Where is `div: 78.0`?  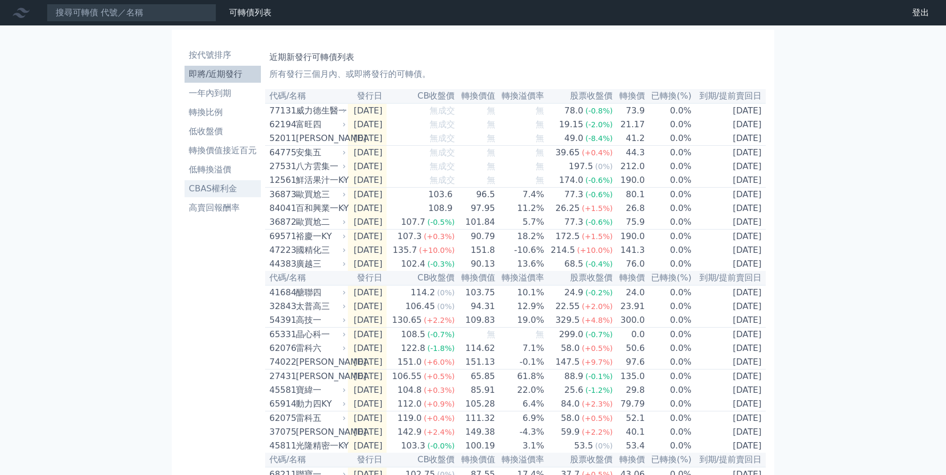 div: 78.0 is located at coordinates (574, 111).